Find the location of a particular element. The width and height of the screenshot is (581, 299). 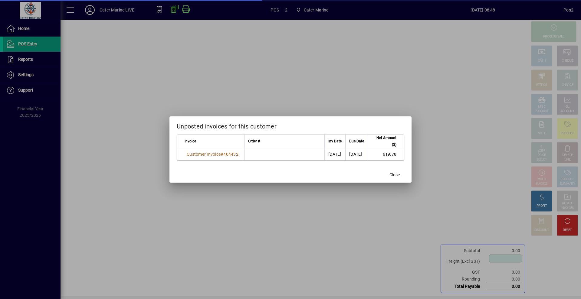

span: 404432 is located at coordinates (231, 154).